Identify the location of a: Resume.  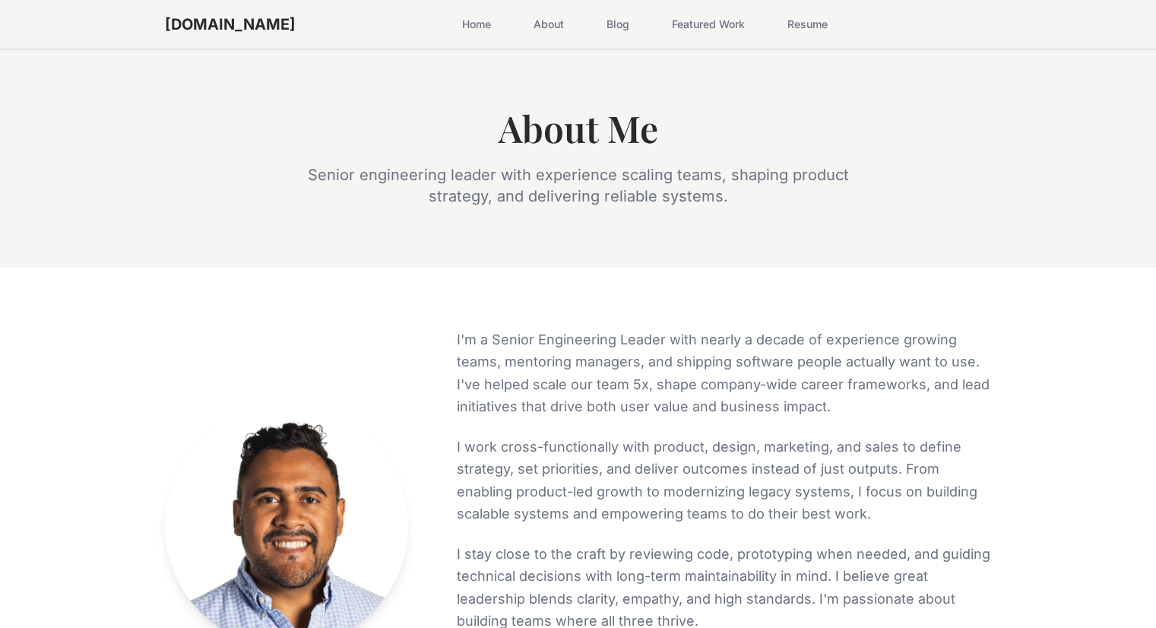
(807, 24).